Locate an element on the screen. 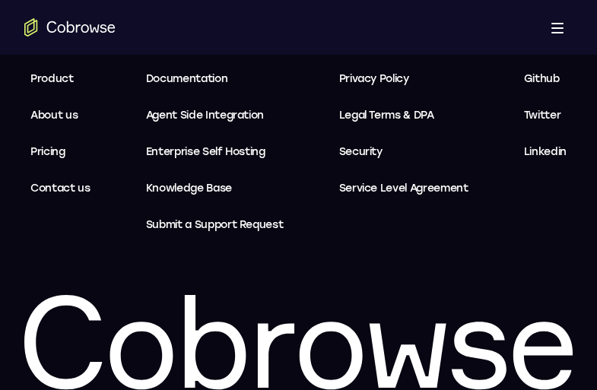 The height and width of the screenshot is (390, 597). a: Knowledge Base is located at coordinates (214, 189).